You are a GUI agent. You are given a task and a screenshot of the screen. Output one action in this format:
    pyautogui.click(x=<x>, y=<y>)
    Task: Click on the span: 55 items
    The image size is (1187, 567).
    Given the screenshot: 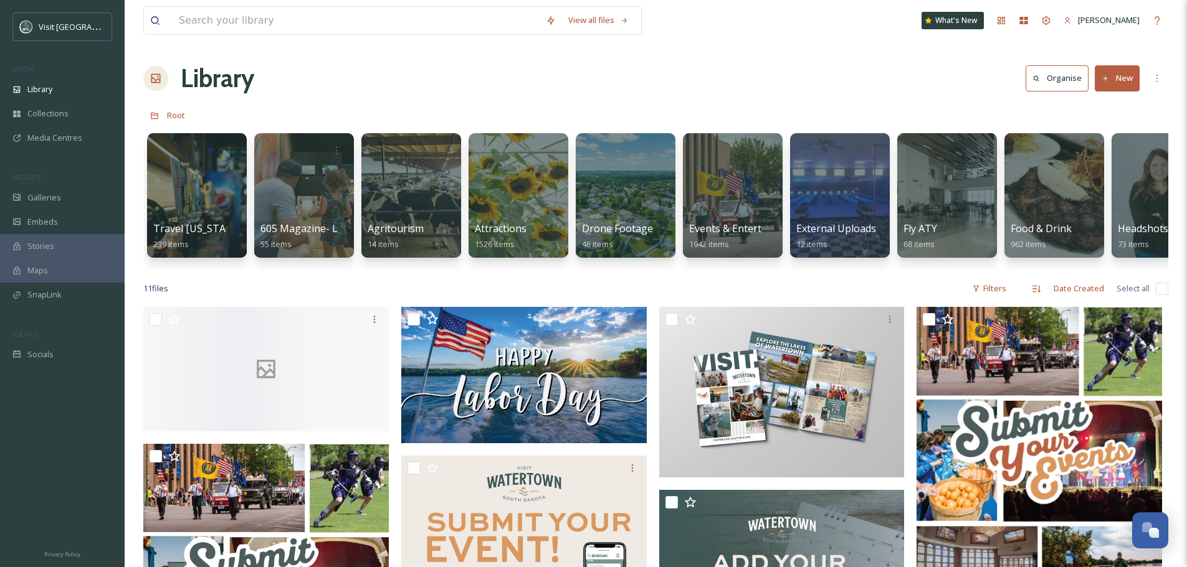 What is the action you would take?
    pyautogui.click(x=276, y=244)
    